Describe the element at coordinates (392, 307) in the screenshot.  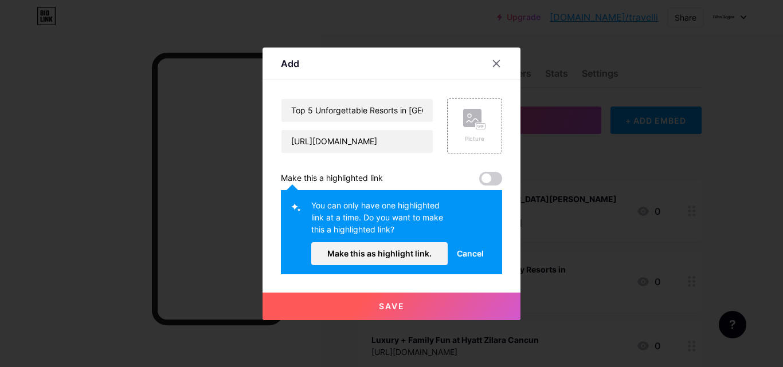
I see `button: Save` at that location.